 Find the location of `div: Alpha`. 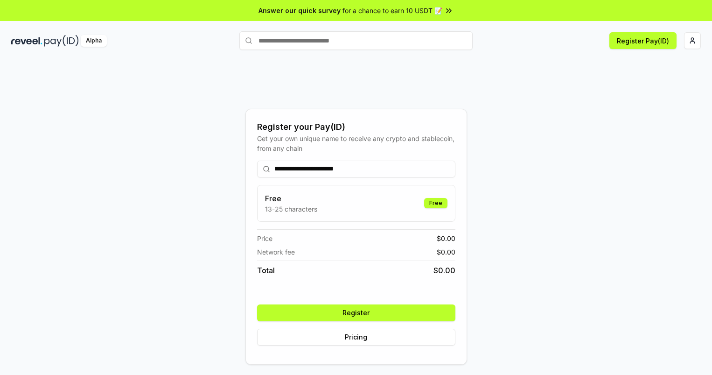

div: Alpha is located at coordinates (94, 41).